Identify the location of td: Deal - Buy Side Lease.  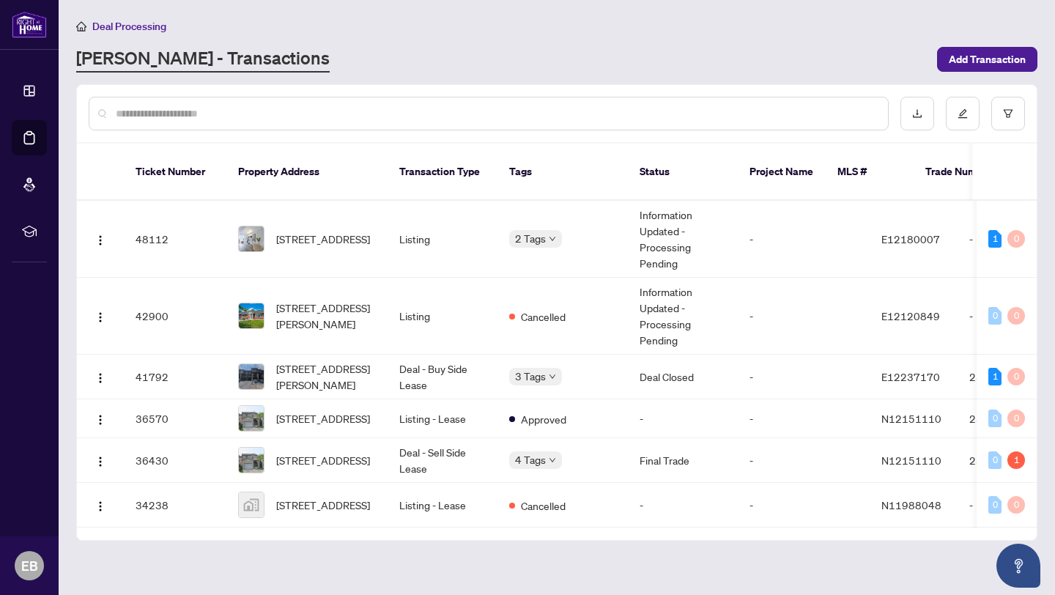
(443, 377).